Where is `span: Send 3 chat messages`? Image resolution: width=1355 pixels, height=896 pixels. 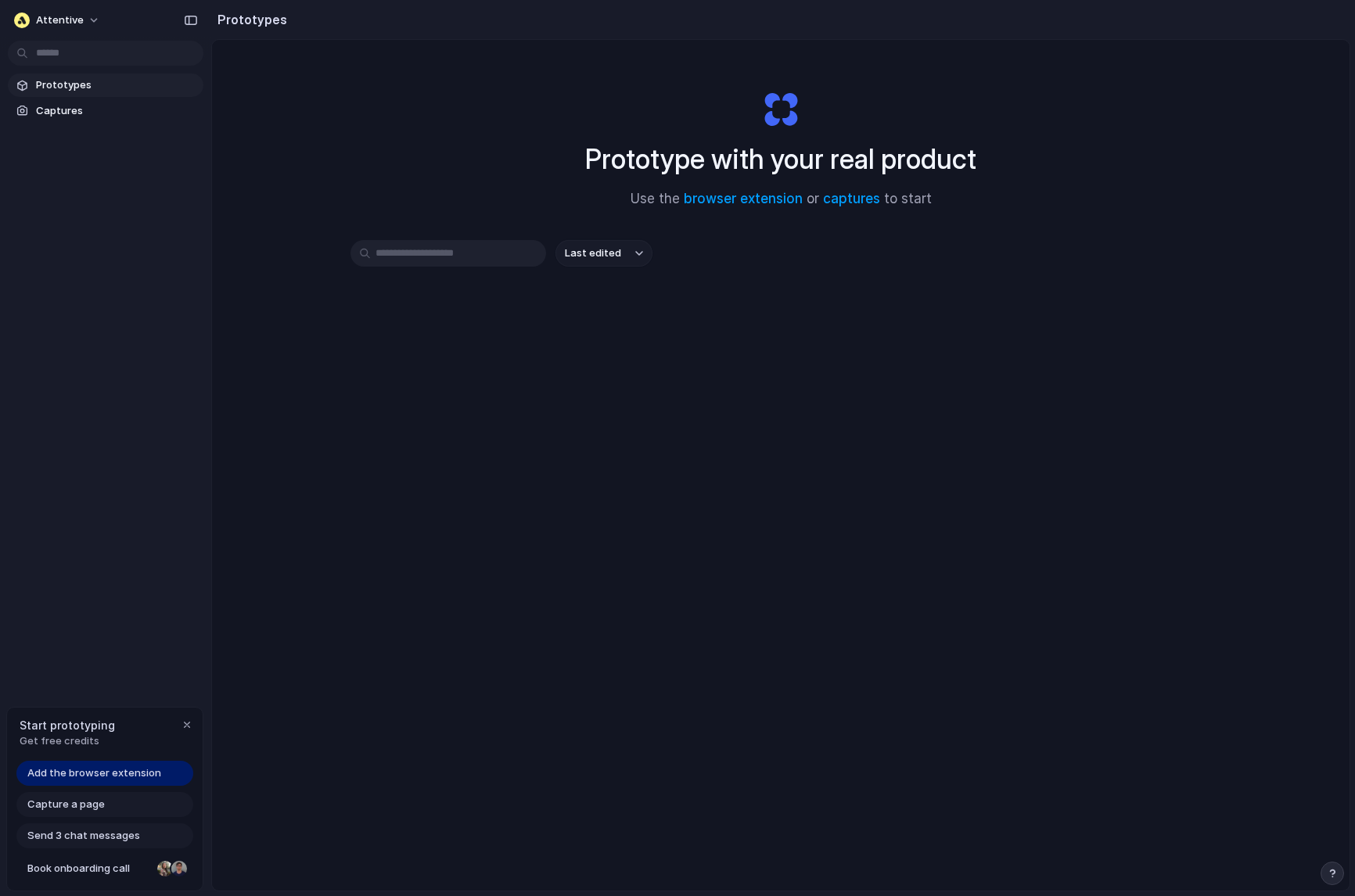 span: Send 3 chat messages is located at coordinates (84, 836).